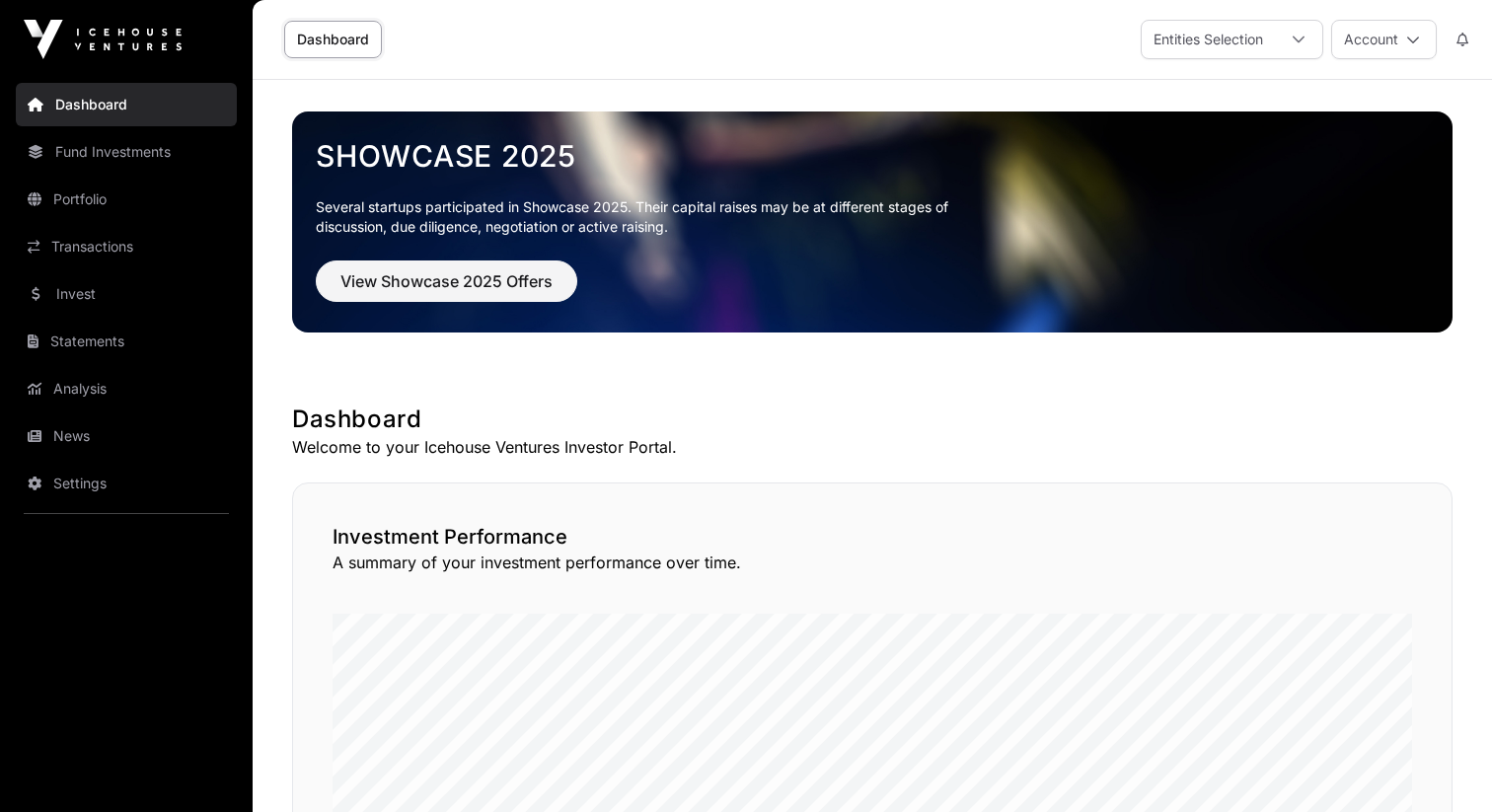 The width and height of the screenshot is (1492, 812). I want to click on a: View Showcase 2025 Offers, so click(446, 290).